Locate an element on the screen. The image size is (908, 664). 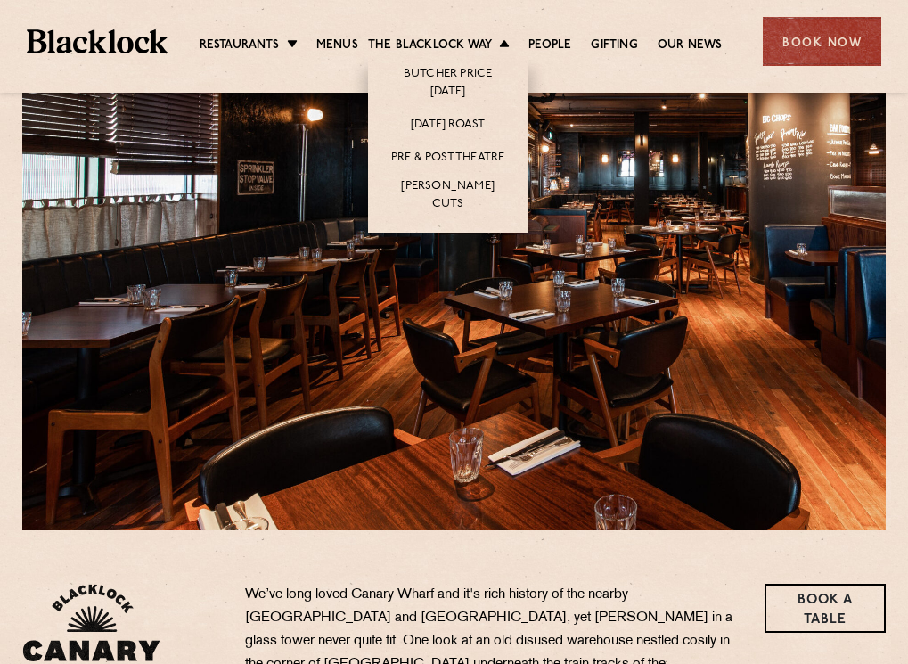
a: The Blacklock Way is located at coordinates (430, 46).